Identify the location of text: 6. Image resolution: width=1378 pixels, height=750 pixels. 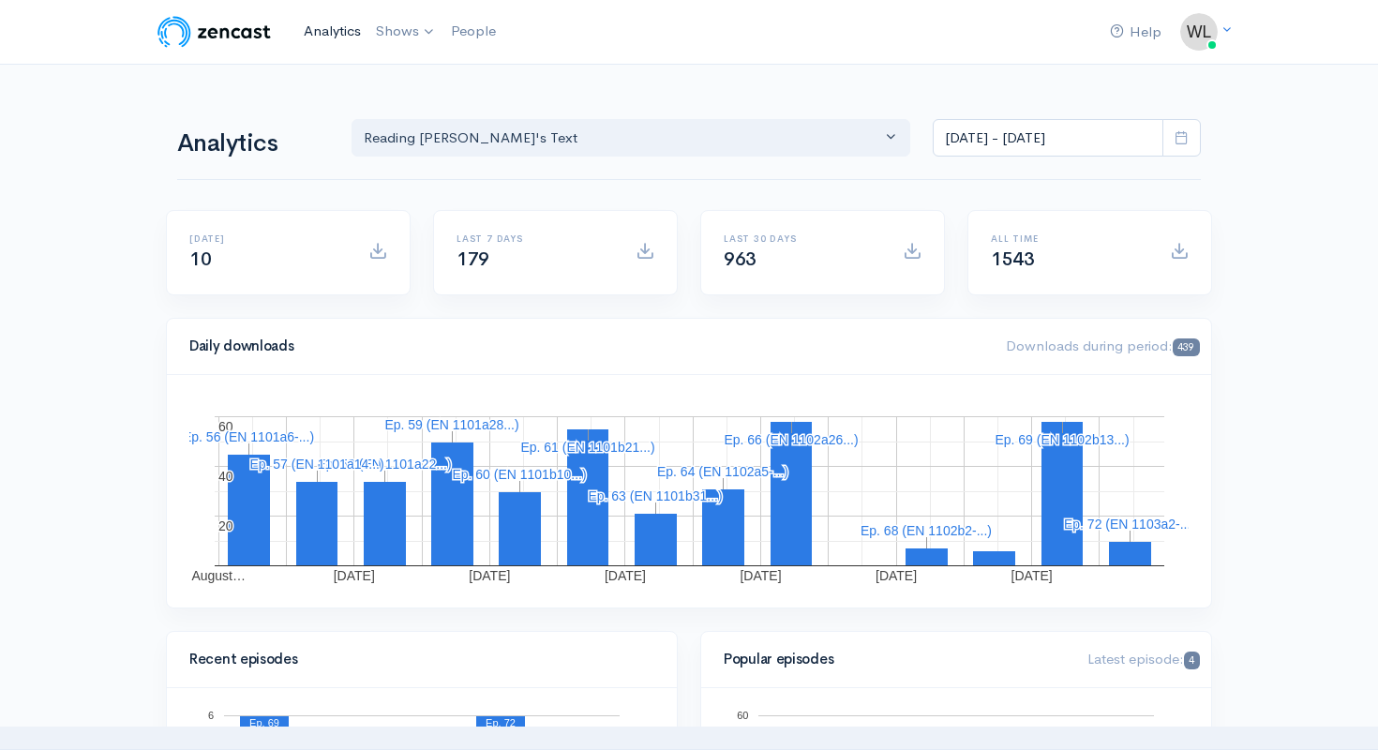
(211, 715).